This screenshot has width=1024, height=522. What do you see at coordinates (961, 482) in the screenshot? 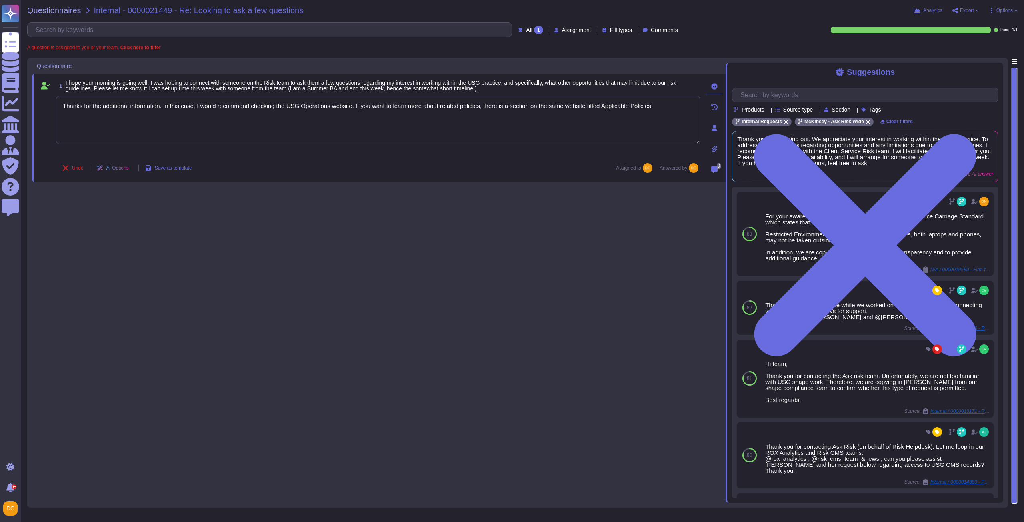
I see `span: Internal / 0000014380 - FW: Social Sector Engagements 2/25` at bounding box center [961, 482].